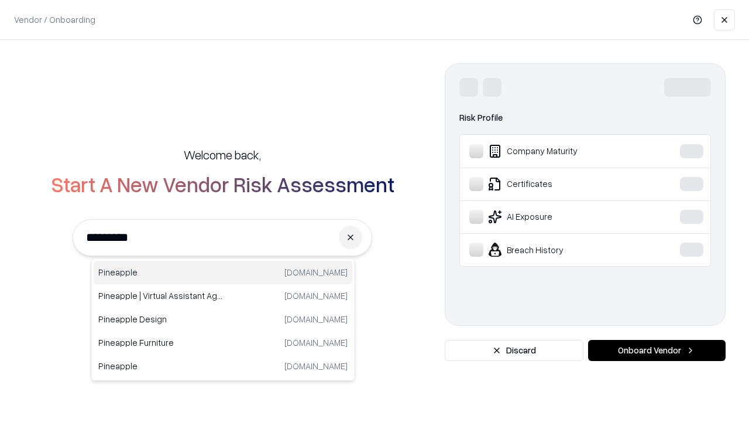  I want to click on div: AI Exposure, so click(557, 217).